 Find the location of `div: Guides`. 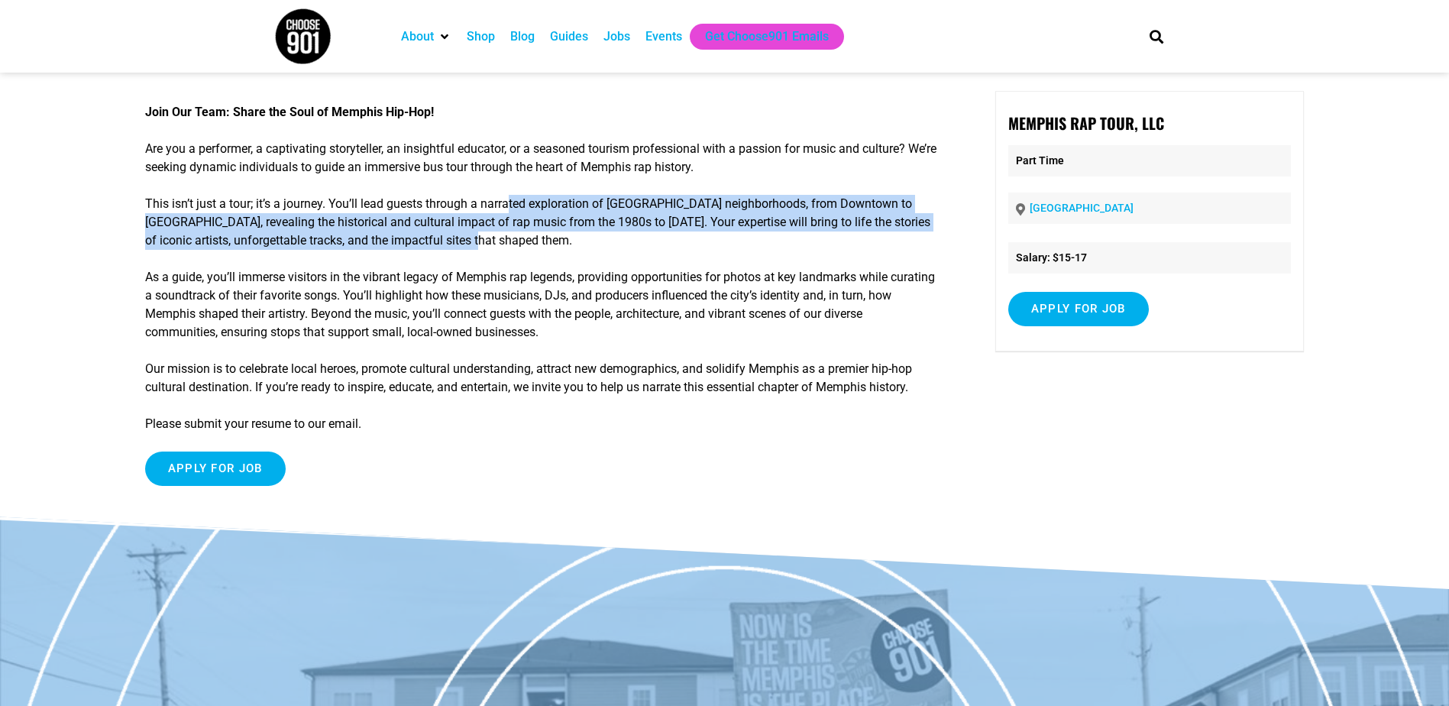

div: Guides is located at coordinates (569, 37).